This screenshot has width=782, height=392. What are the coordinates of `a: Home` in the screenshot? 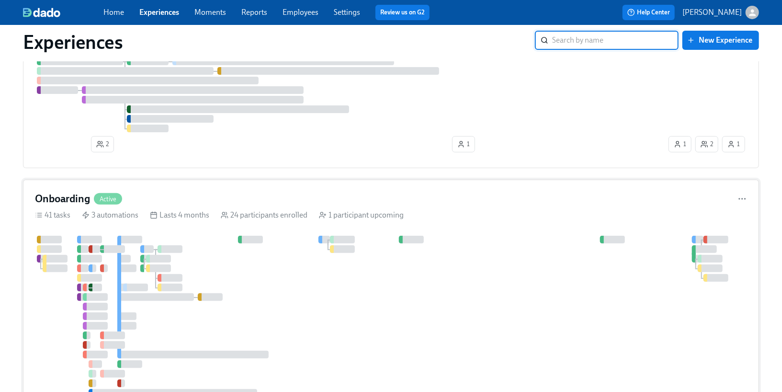 It's located at (114, 12).